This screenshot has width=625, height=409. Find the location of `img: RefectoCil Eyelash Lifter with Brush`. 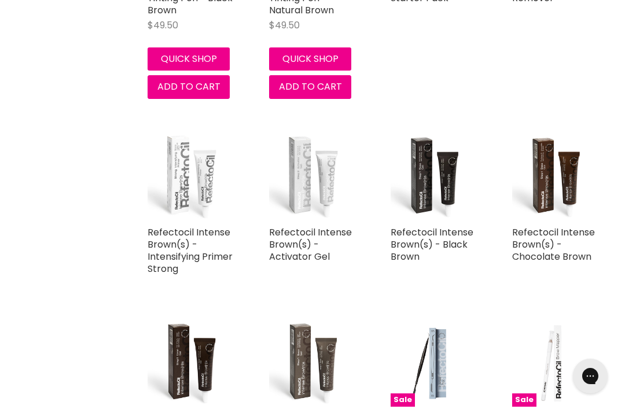

img: RefectoCil Eyelash Lifter with Brush is located at coordinates (434, 364).